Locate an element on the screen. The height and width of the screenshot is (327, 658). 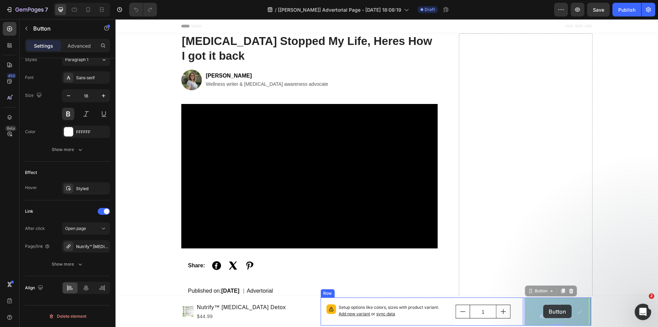
button: Publish is located at coordinates (627, 10).